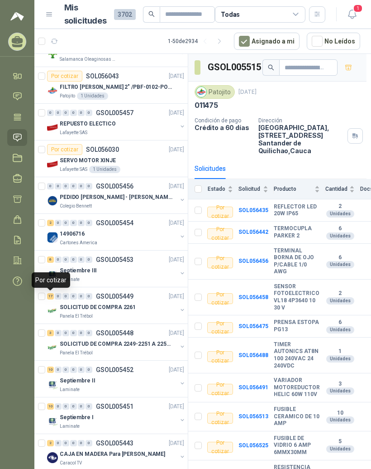 The height and width of the screenshot is (469, 371). I want to click on b: 10, so click(340, 413).